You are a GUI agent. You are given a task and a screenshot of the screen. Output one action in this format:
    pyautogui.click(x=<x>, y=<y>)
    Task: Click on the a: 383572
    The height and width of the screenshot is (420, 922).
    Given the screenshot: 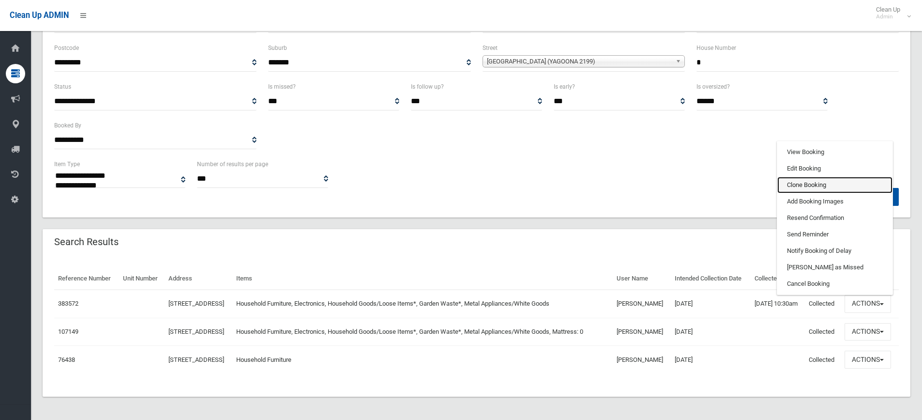 What is the action you would take?
    pyautogui.click(x=68, y=303)
    